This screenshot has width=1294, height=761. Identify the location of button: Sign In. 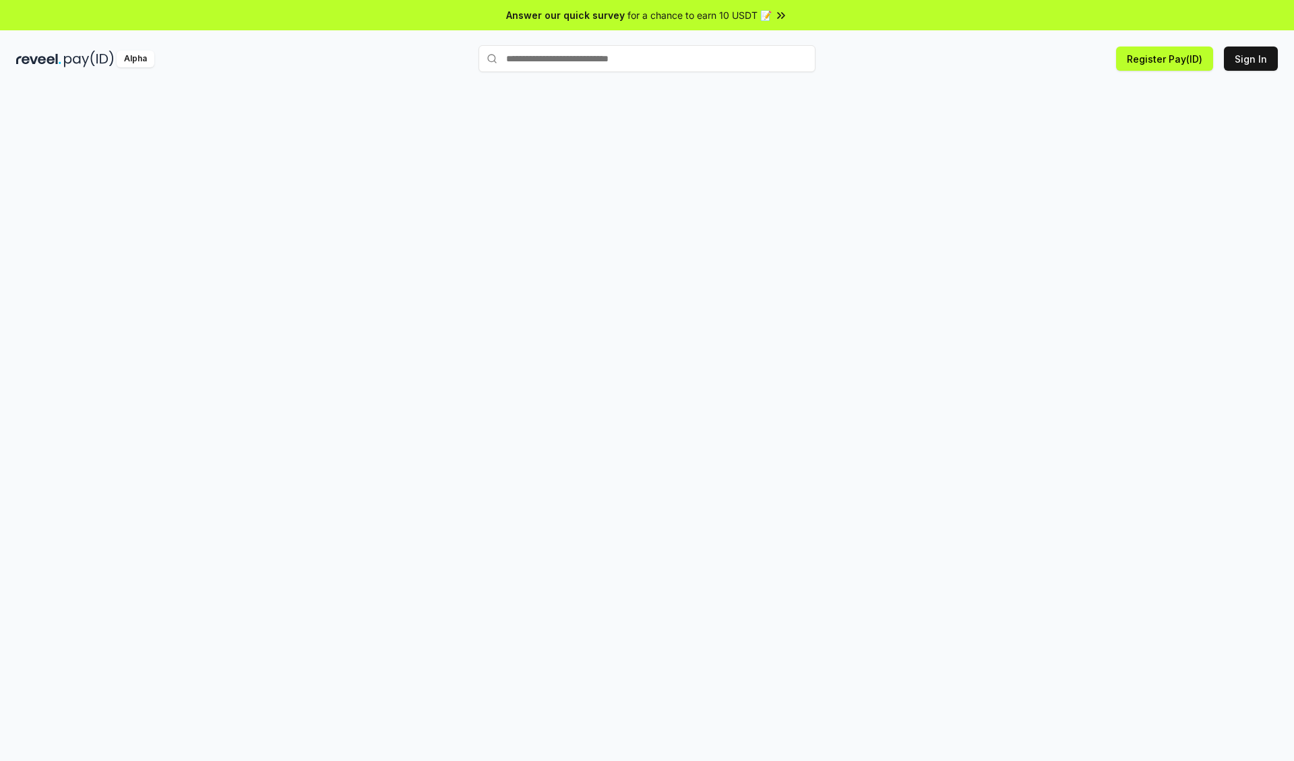
(1250, 59).